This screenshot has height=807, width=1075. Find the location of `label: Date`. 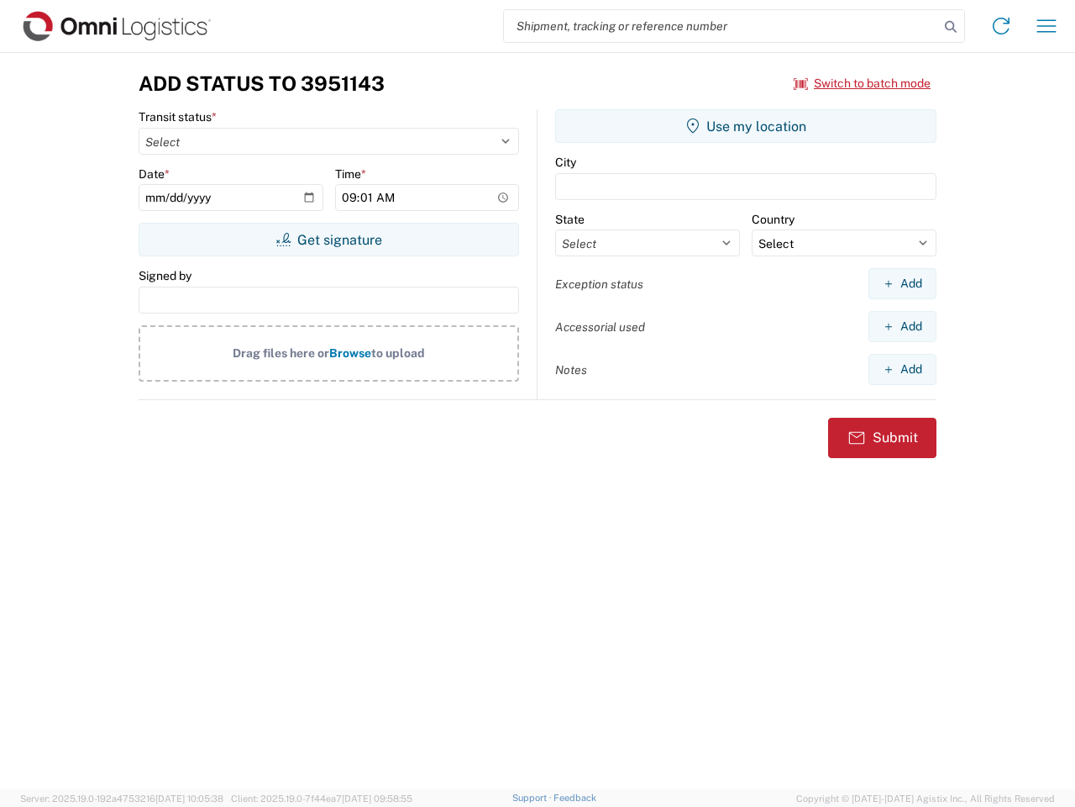

label: Date is located at coordinates (154, 174).